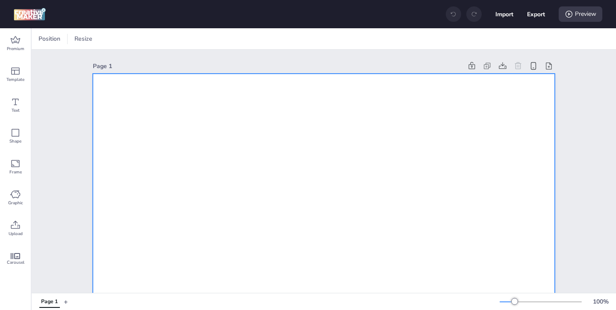 The width and height of the screenshot is (616, 310). I want to click on div: Preview, so click(581, 14).